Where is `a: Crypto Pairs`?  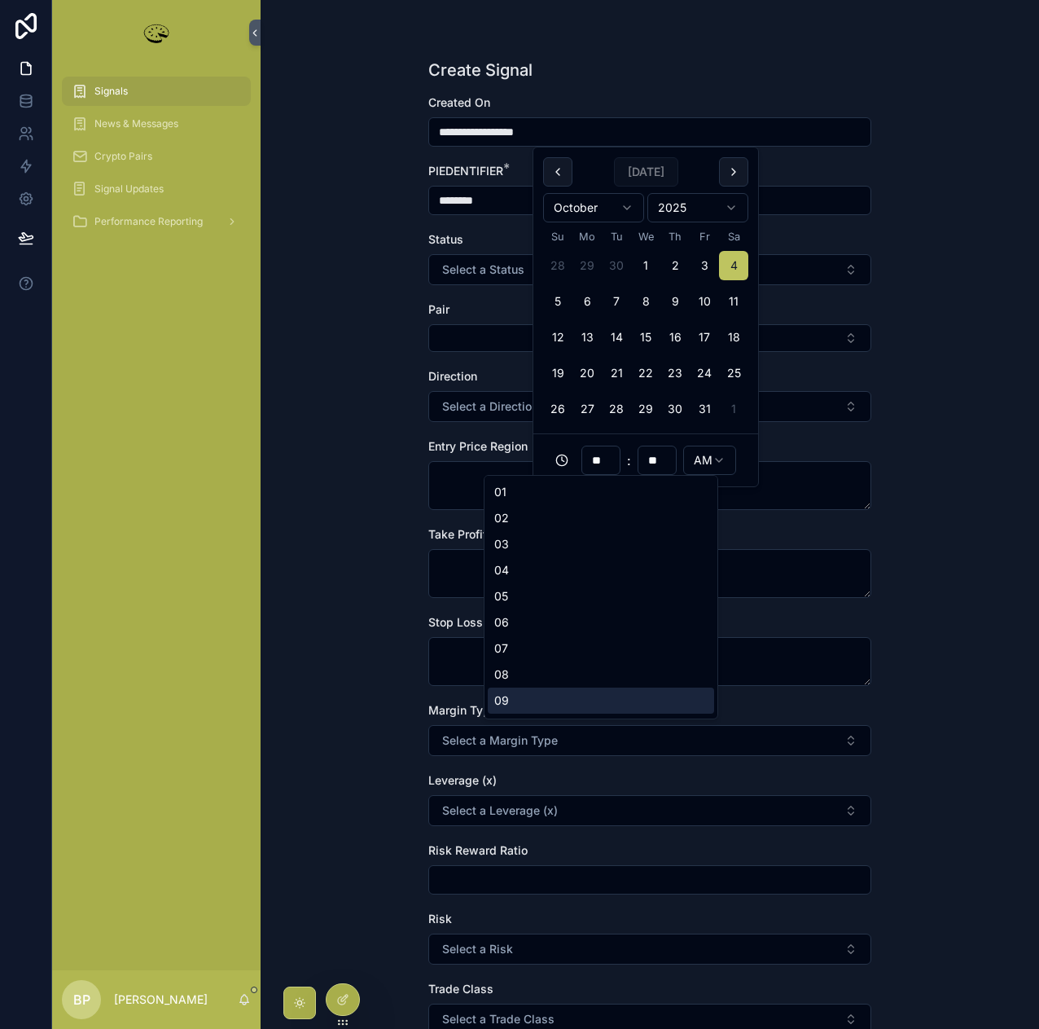 a: Crypto Pairs is located at coordinates (156, 156).